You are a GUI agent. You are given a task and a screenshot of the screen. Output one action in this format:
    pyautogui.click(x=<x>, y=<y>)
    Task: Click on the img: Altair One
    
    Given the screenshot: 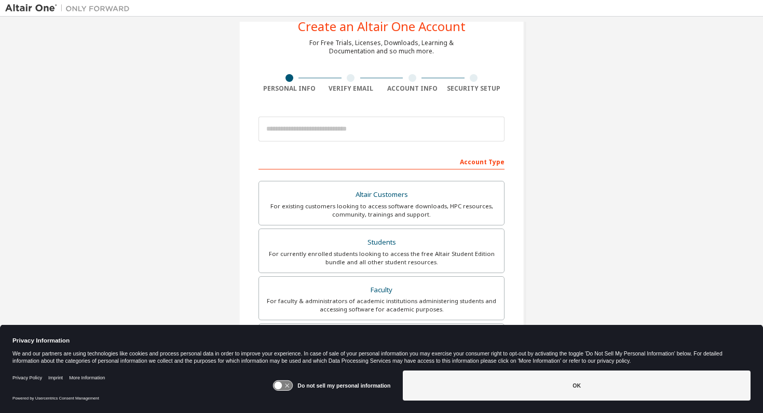 What is the action you would take?
    pyautogui.click(x=70, y=8)
    